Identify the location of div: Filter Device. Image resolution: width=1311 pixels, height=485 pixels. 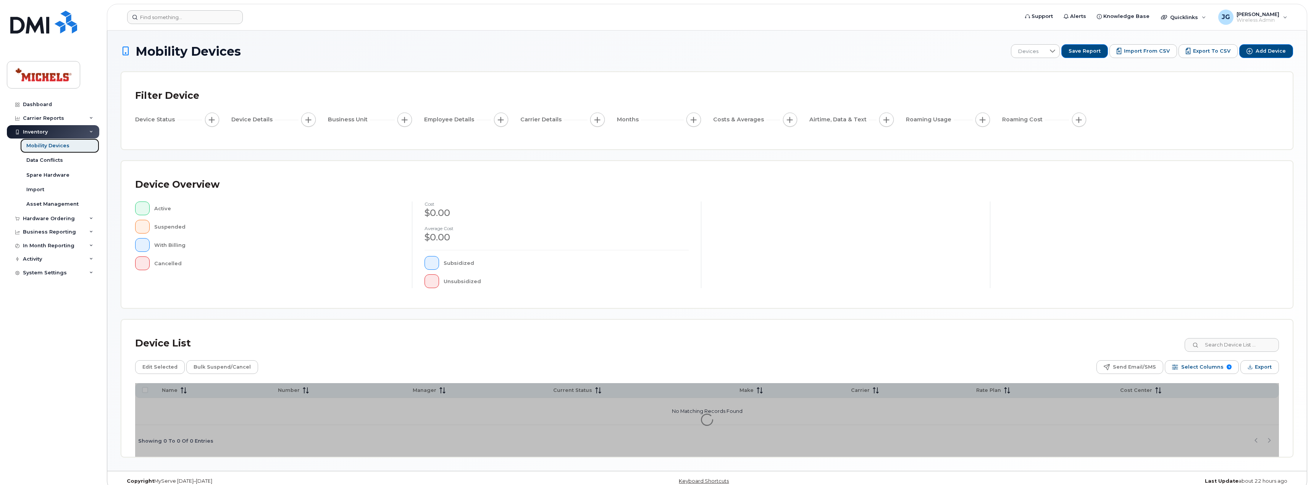
(167, 96).